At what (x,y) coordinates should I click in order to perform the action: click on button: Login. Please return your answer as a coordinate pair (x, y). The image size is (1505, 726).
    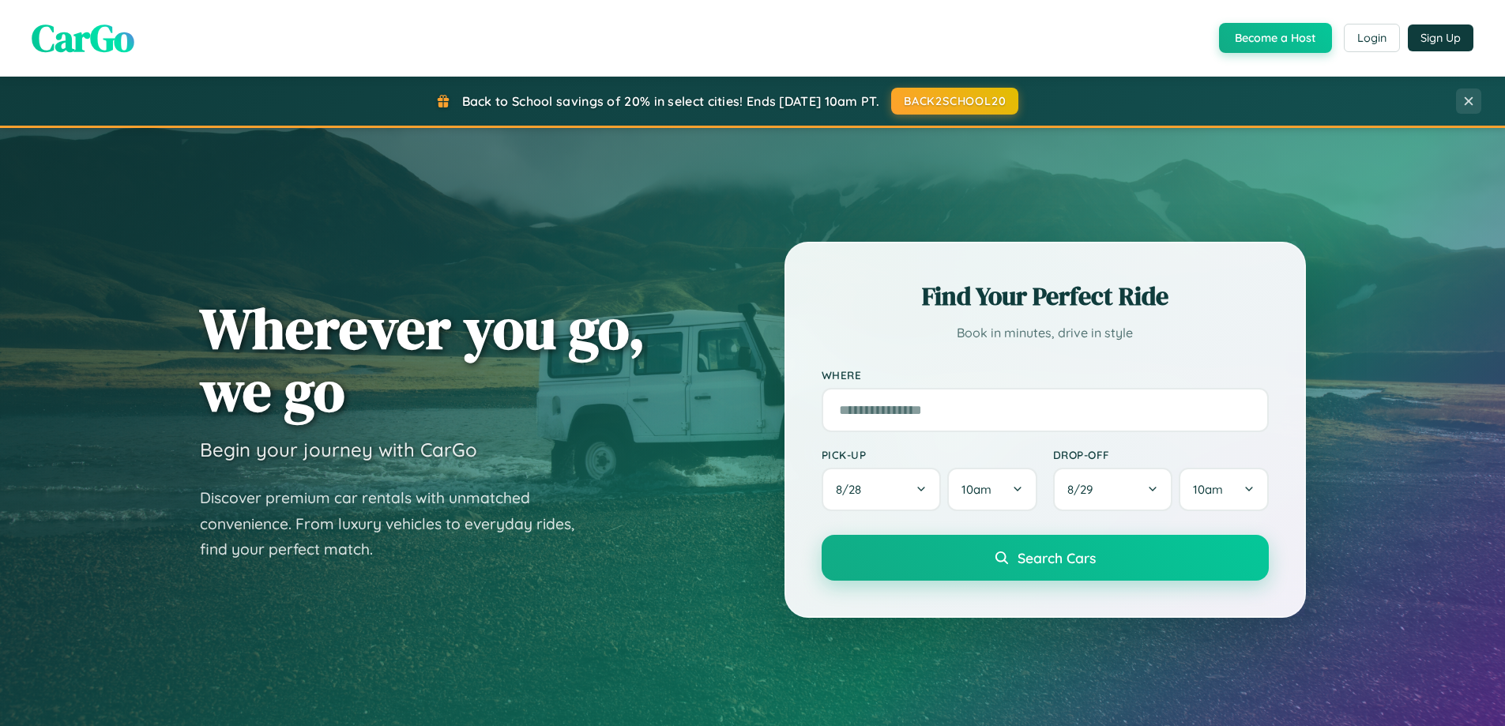
    Looking at the image, I should click on (1371, 38).